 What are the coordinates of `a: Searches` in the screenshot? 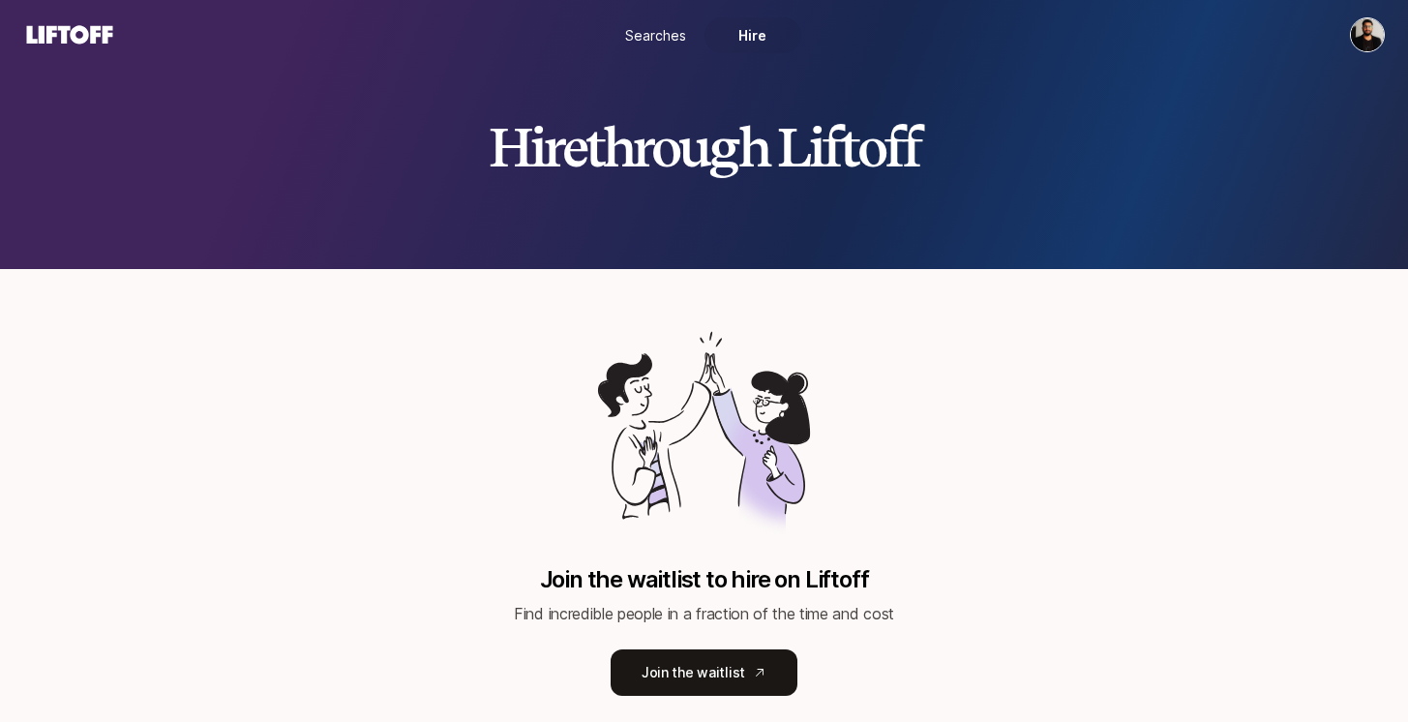 It's located at (656, 35).